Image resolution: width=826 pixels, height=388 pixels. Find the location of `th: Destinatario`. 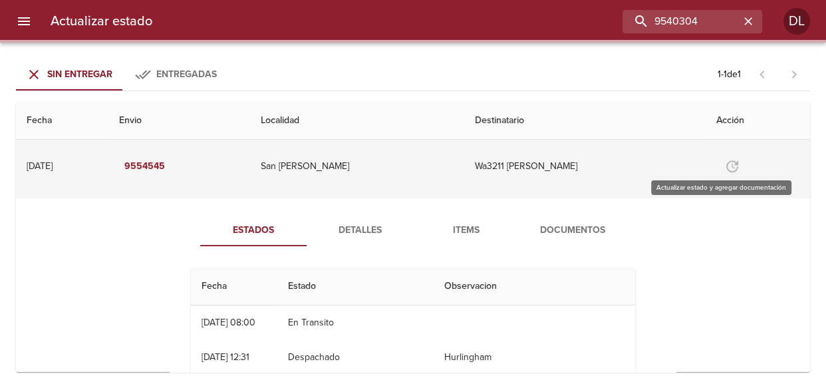

th: Destinatario is located at coordinates (585, 120).